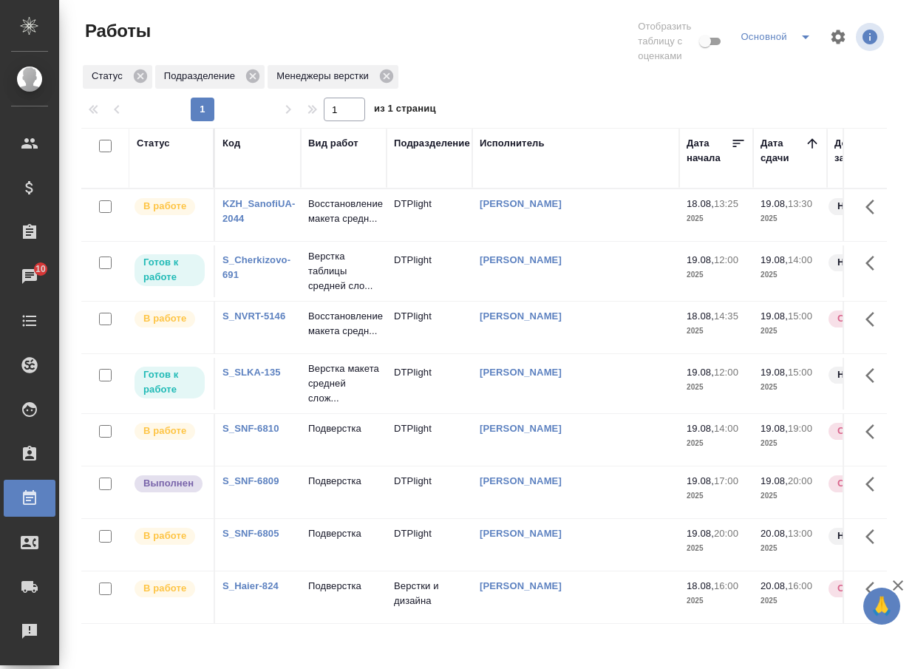  I want to click on a: S_SNF-6805, so click(251, 533).